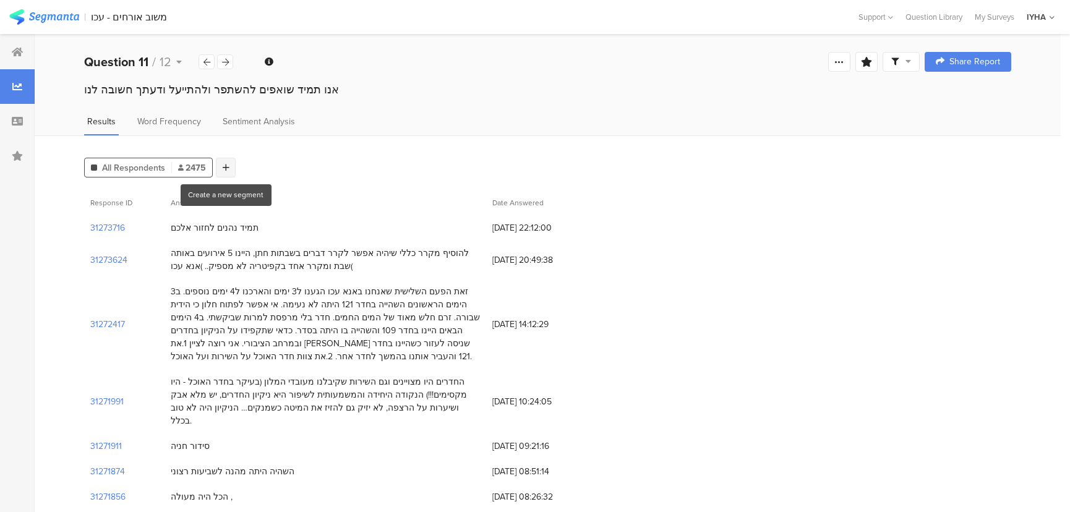  I want to click on img: segmanta logo, so click(44, 17).